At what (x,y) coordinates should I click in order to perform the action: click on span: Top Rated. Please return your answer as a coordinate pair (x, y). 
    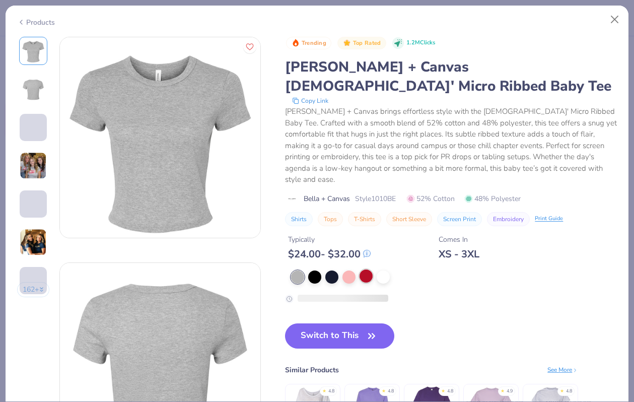
    Looking at the image, I should click on (367, 43).